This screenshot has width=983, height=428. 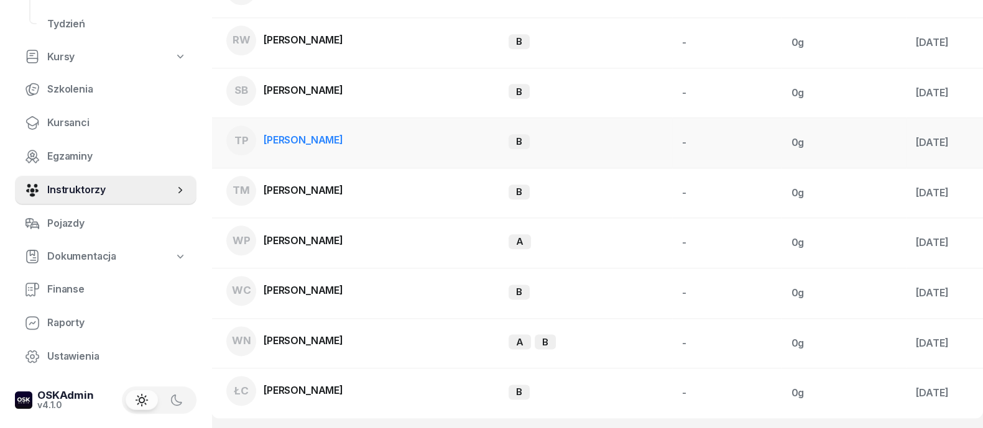 What do you see at coordinates (117, 224) in the screenshot?
I see `span: Pojazdy` at bounding box center [117, 224].